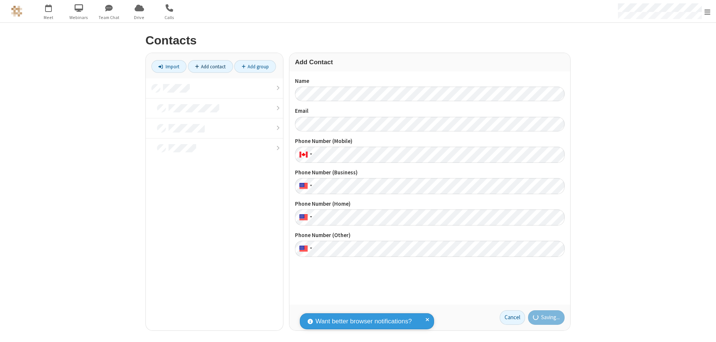 This screenshot has height=342, width=716. Describe the element at coordinates (49, 18) in the screenshot. I see `span: Meet` at that location.